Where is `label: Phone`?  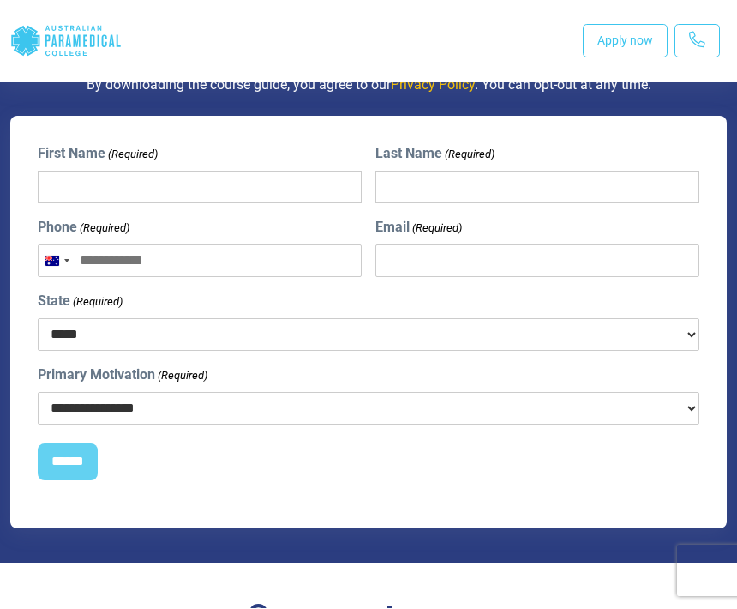
label: Phone is located at coordinates (83, 228).